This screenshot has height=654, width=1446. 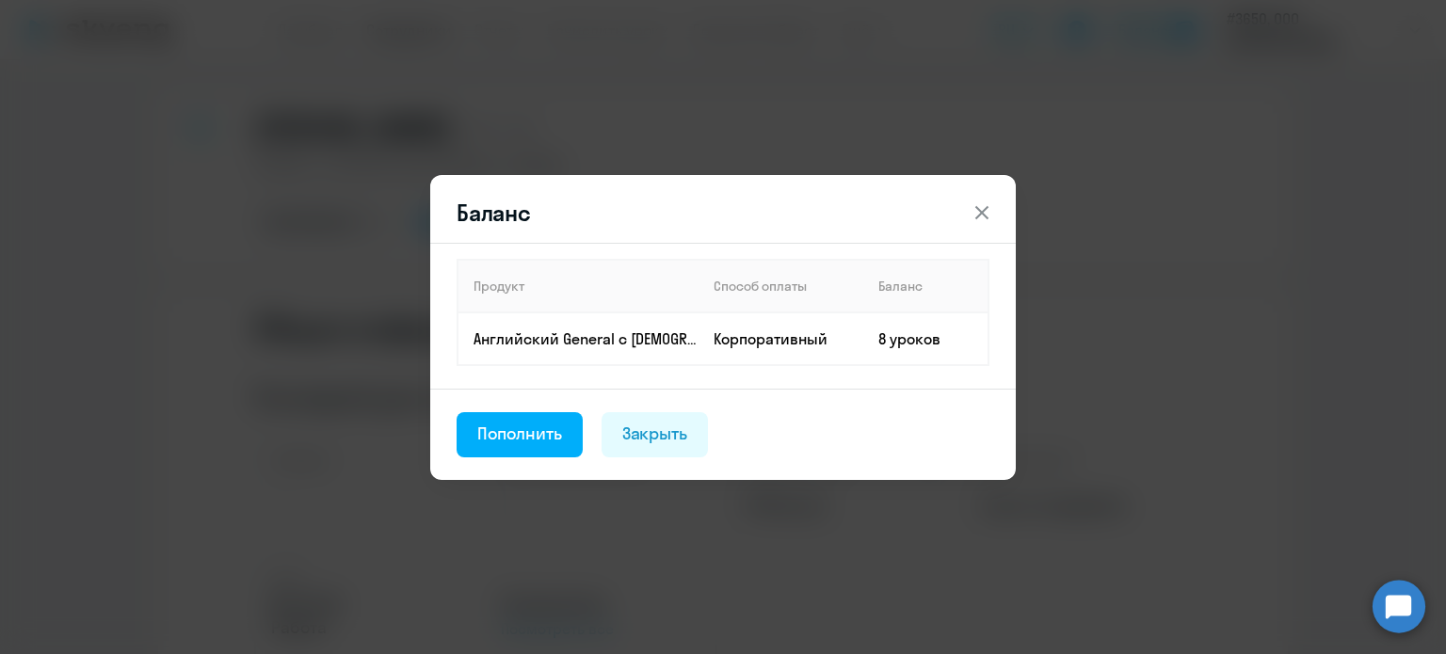 What do you see at coordinates (781, 339) in the screenshot?
I see `td: Корпоративный` at bounding box center [781, 339].